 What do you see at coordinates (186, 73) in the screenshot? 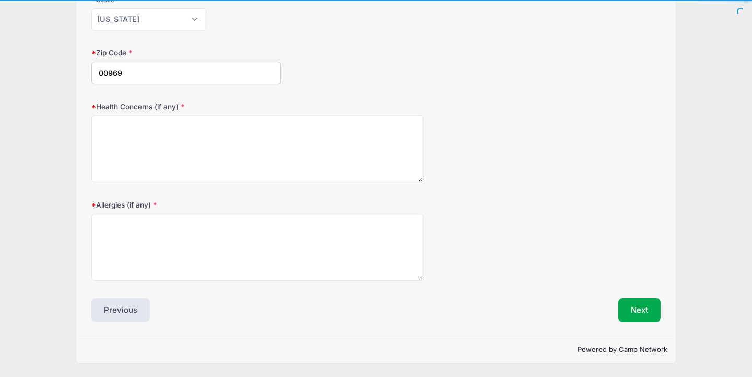
I see `input: xxxxx` at bounding box center [186, 73].